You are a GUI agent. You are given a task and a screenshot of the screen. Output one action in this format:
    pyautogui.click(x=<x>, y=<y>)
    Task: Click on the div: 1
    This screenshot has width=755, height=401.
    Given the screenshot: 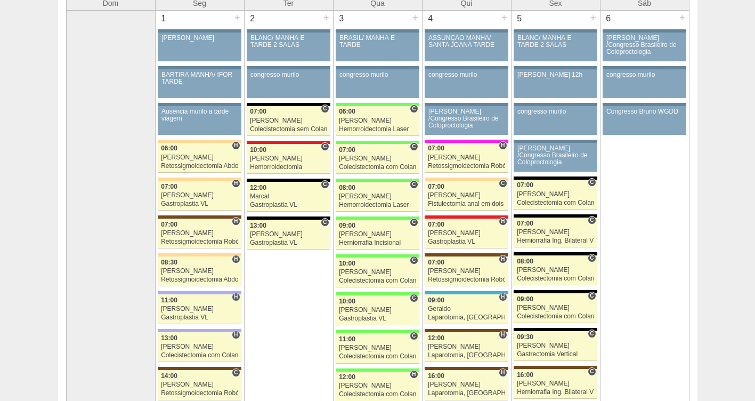 What is the action you would take?
    pyautogui.click(x=164, y=19)
    